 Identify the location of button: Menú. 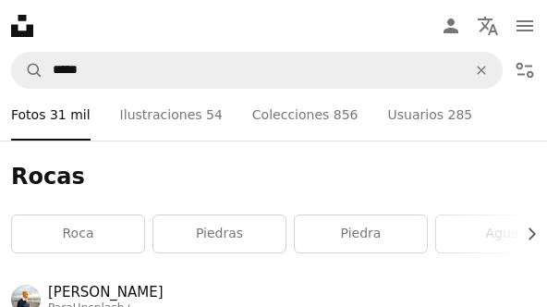
(524, 26).